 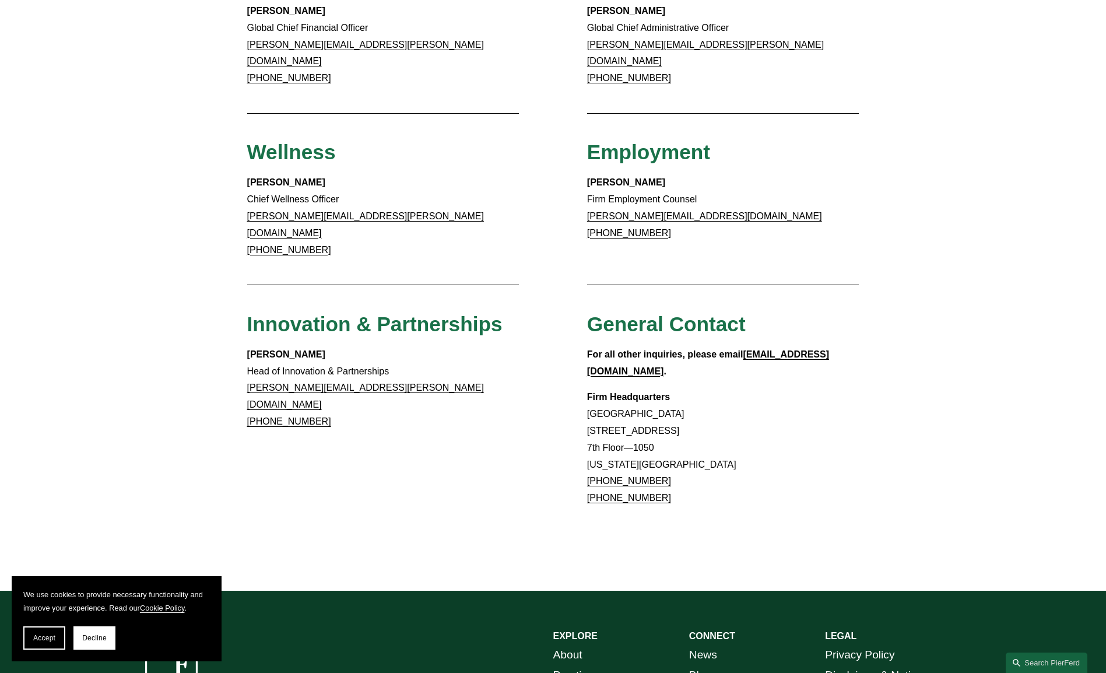 What do you see at coordinates (375, 324) in the screenshot?
I see `span: Innovation & Partnerships` at bounding box center [375, 324].